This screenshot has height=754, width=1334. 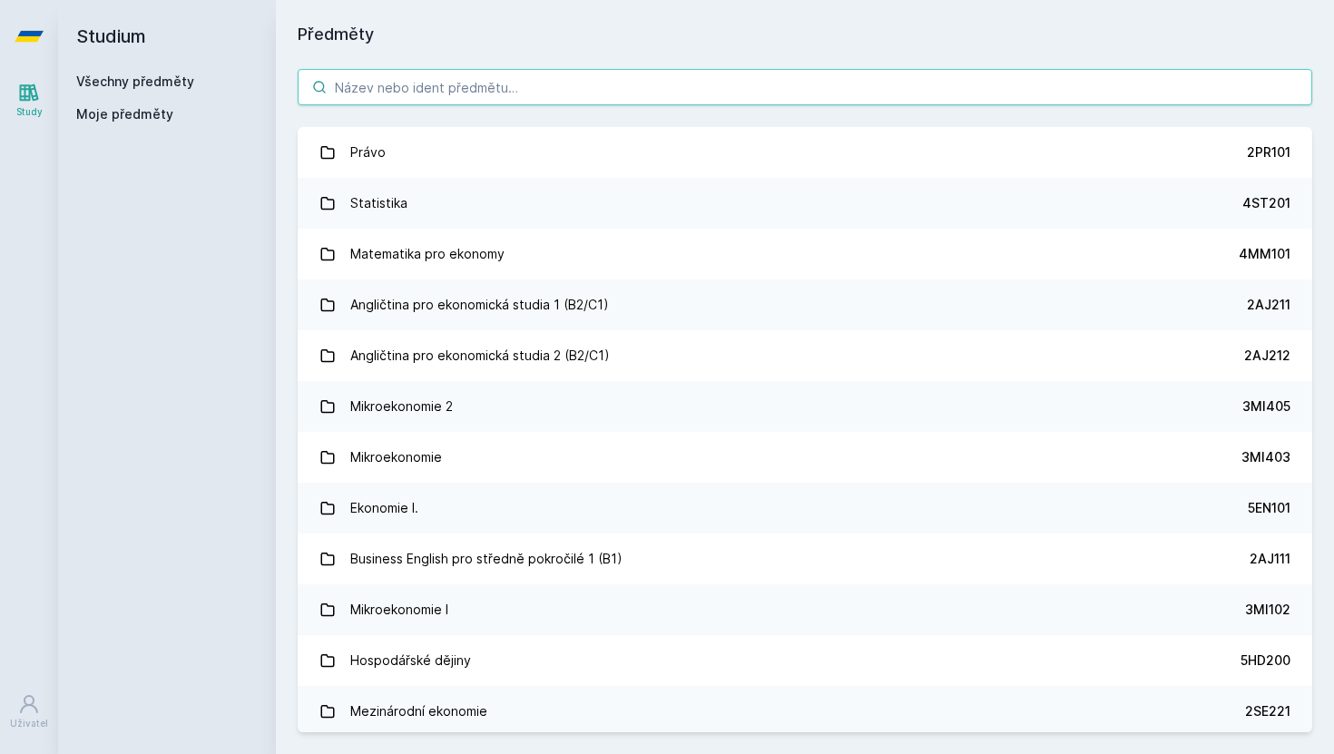 I want to click on div: Angličtina pro ekonomická studia 2 (B2/C1), so click(x=480, y=356).